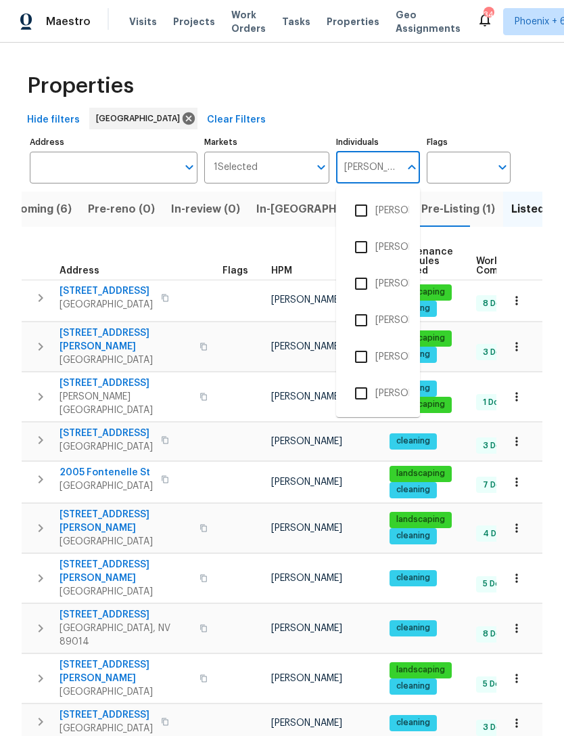 Image resolution: width=564 pixels, height=736 pixels. I want to click on span: 4 Done, so click(497, 533).